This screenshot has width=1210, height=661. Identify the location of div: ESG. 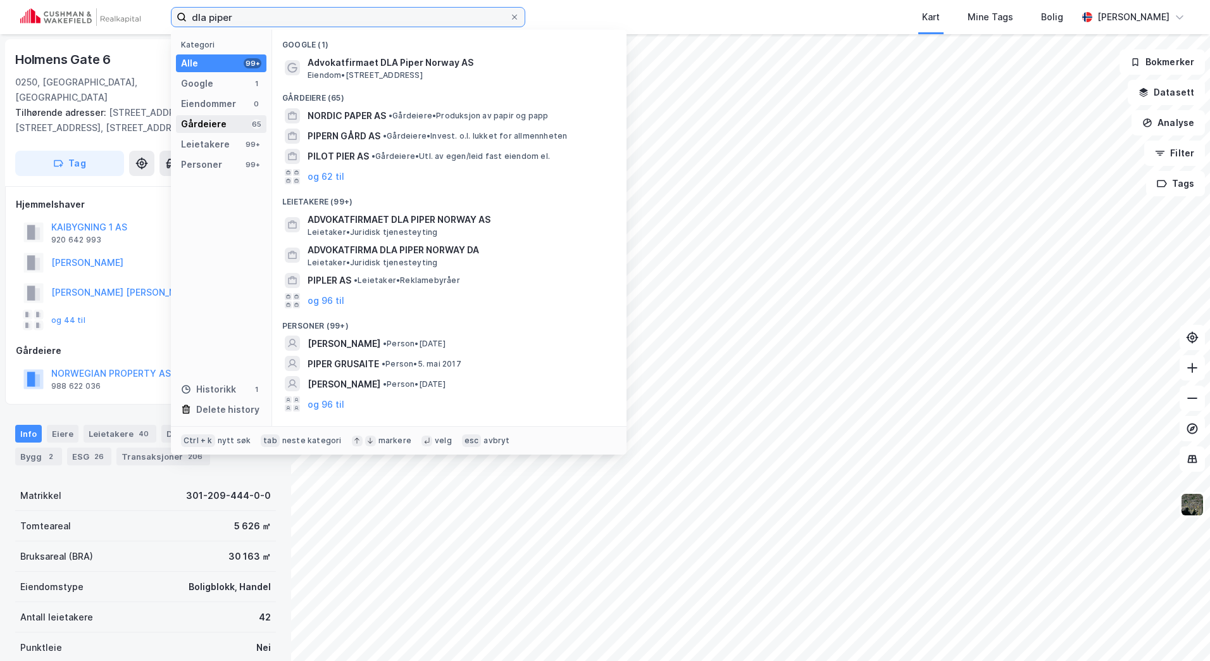
(89, 456).